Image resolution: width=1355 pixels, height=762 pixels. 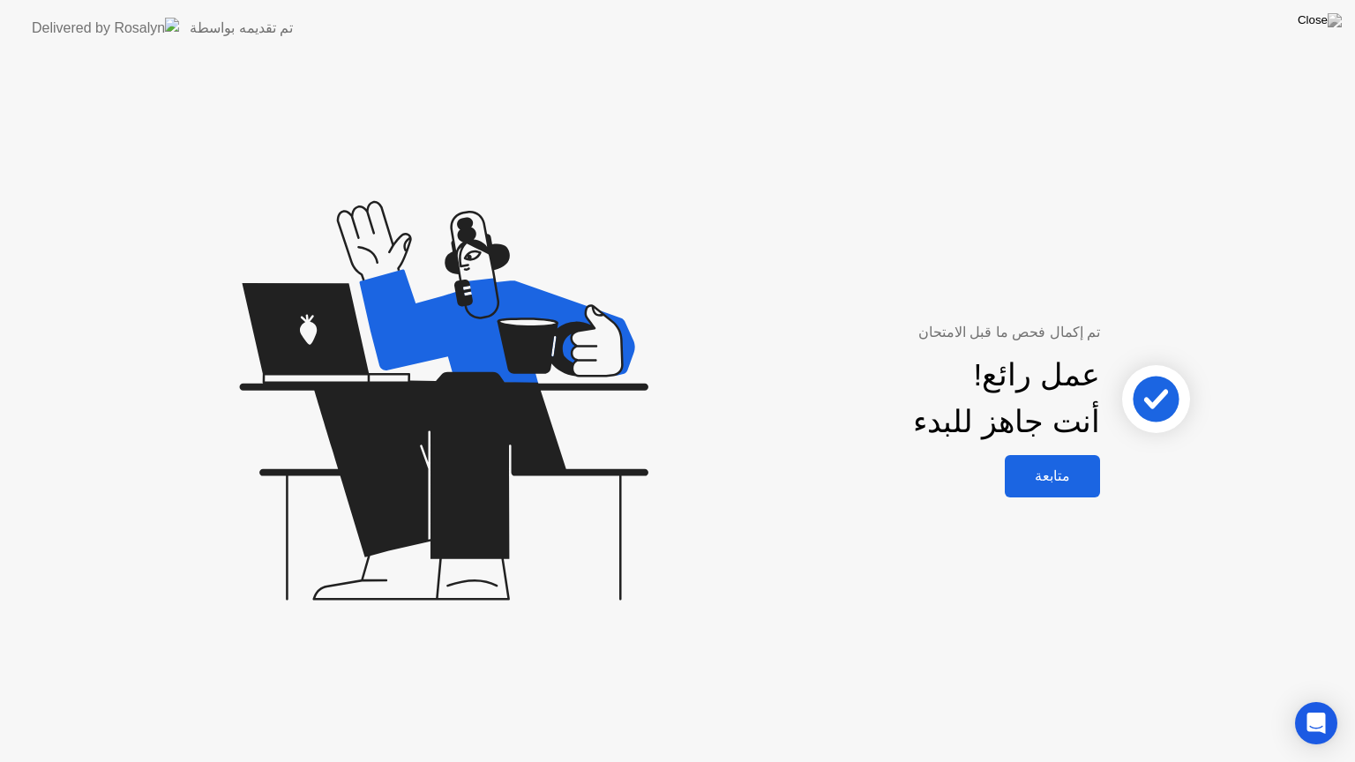 What do you see at coordinates (1316, 723) in the screenshot?
I see `div: Open Intercom Messenger` at bounding box center [1316, 723].